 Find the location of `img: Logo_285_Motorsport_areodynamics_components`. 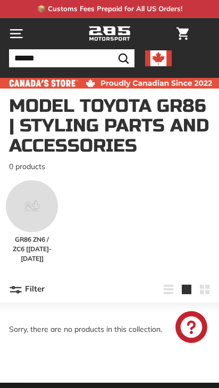

img: Logo_285_Motorsport_areodynamics_components is located at coordinates (109, 34).